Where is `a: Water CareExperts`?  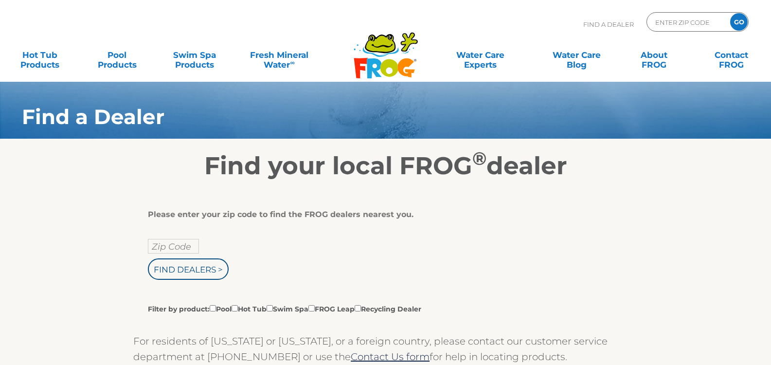
a: Water CareExperts is located at coordinates (480, 55).